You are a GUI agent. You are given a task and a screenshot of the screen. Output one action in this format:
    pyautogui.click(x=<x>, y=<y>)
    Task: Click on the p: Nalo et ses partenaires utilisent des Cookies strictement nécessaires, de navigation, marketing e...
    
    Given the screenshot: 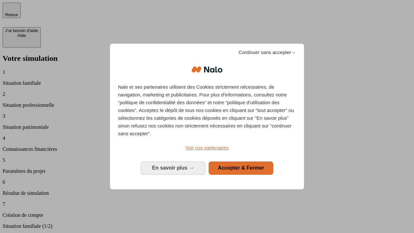 What is the action you would take?
    pyautogui.click(x=207, y=110)
    